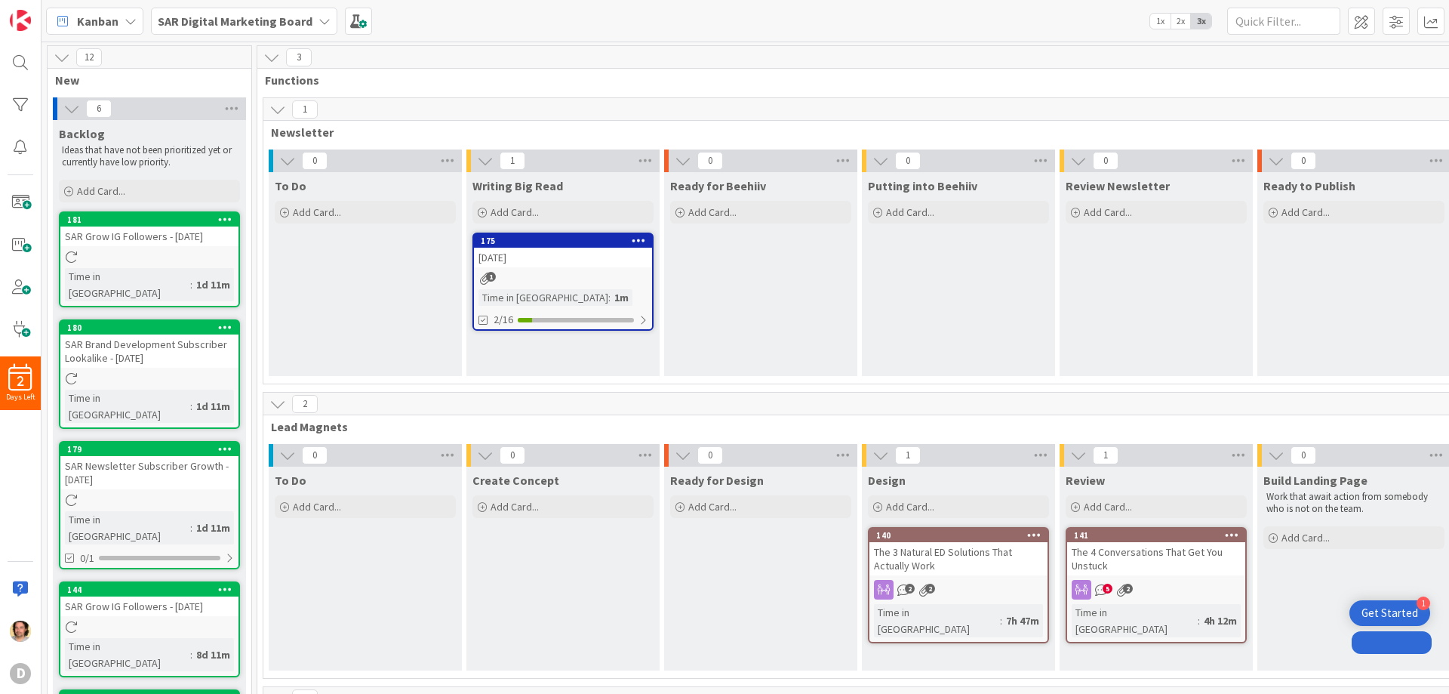 The width and height of the screenshot is (1449, 694). I want to click on div: The 3 Natural ED Solutions That Actually Work, so click(958, 558).